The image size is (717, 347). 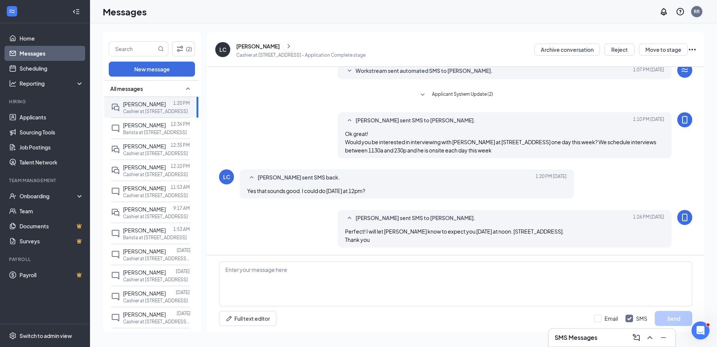 What do you see at coordinates (133, 49) in the screenshot?
I see `input: Search` at bounding box center [133, 49].